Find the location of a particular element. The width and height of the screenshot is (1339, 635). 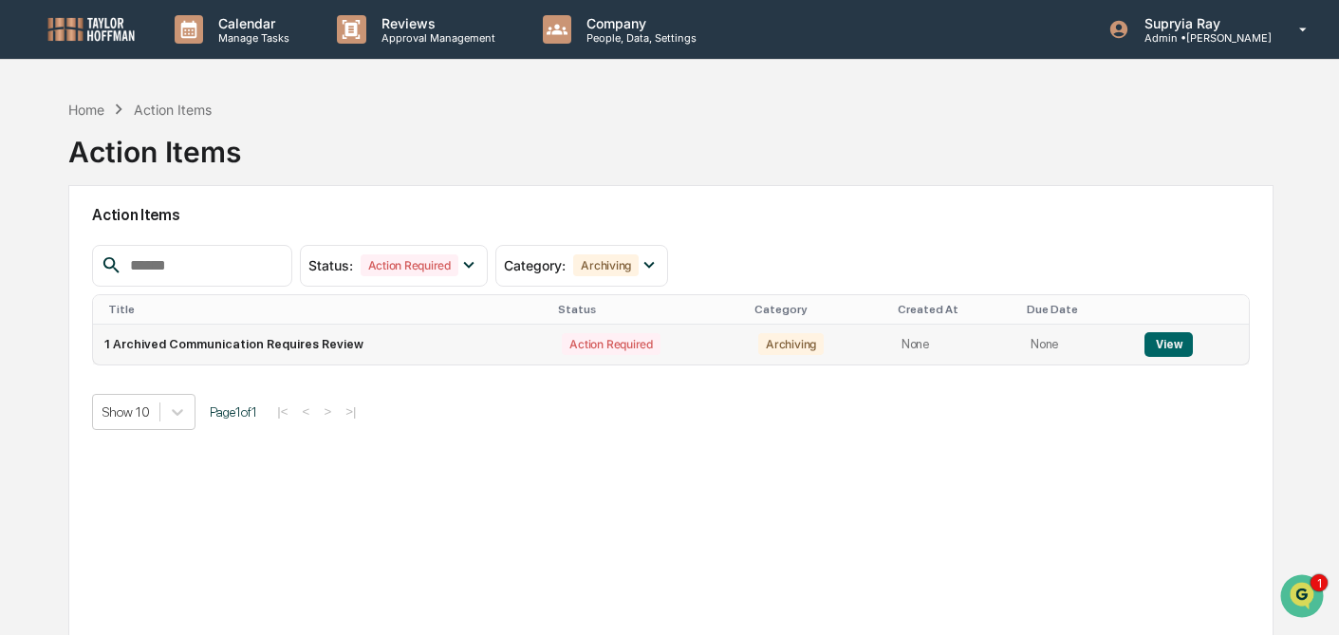

a: 🔎Data Lookup is located at coordinates (69, 382).